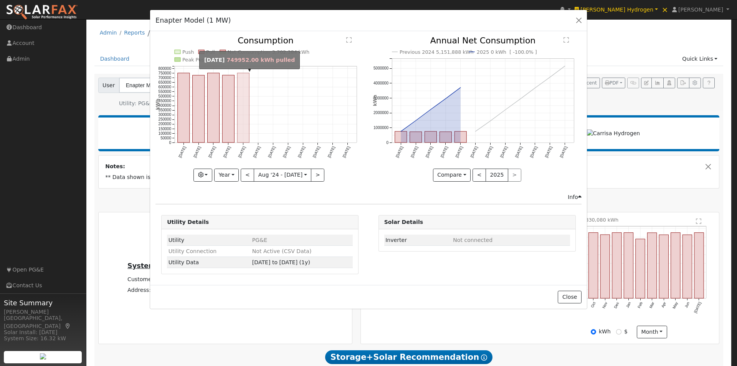  What do you see at coordinates (165, 110) in the screenshot?
I see `text: 350000` at bounding box center [165, 110].